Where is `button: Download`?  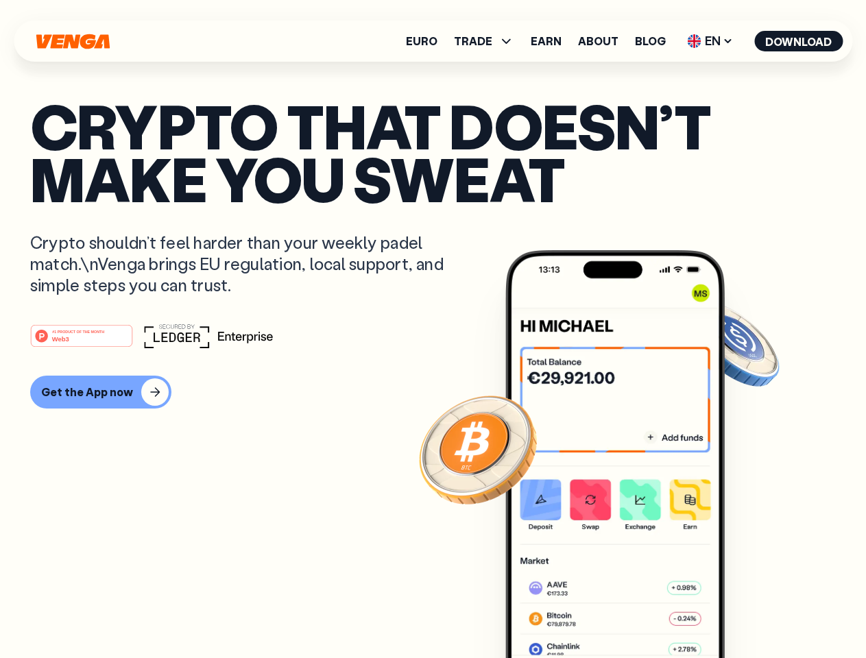
button: Download is located at coordinates (798, 41).